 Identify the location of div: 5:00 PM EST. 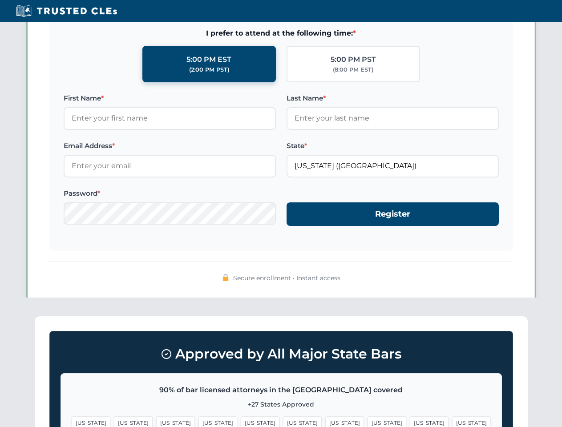
(209, 60).